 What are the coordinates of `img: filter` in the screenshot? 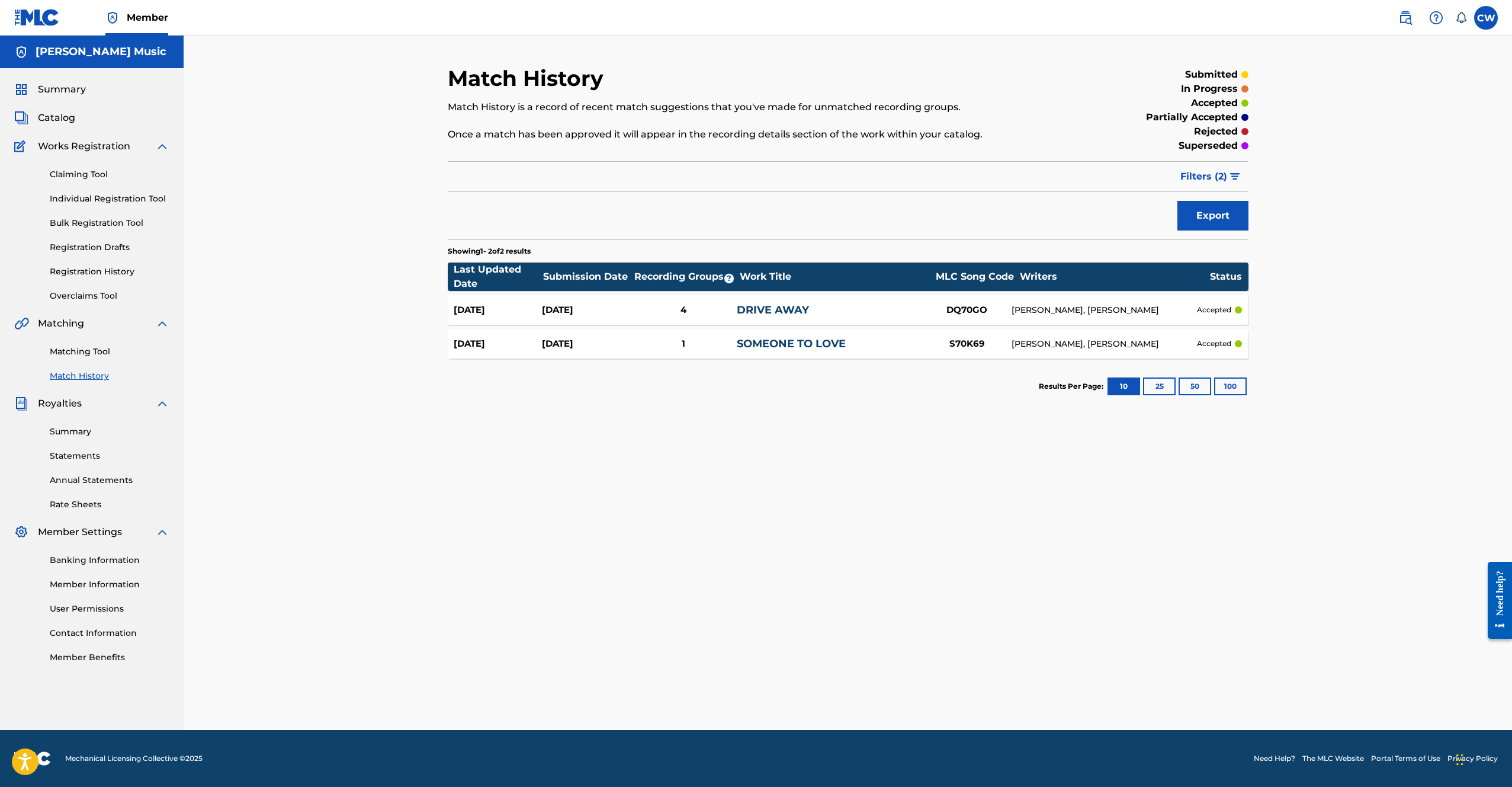 It's located at (1235, 177).